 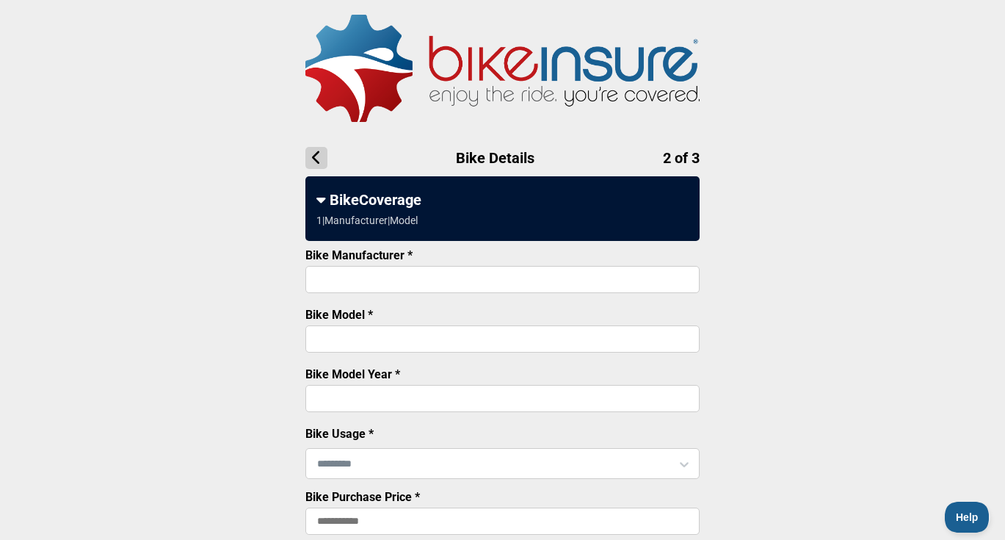 I want to click on div: BikeCoverage, so click(x=502, y=200).